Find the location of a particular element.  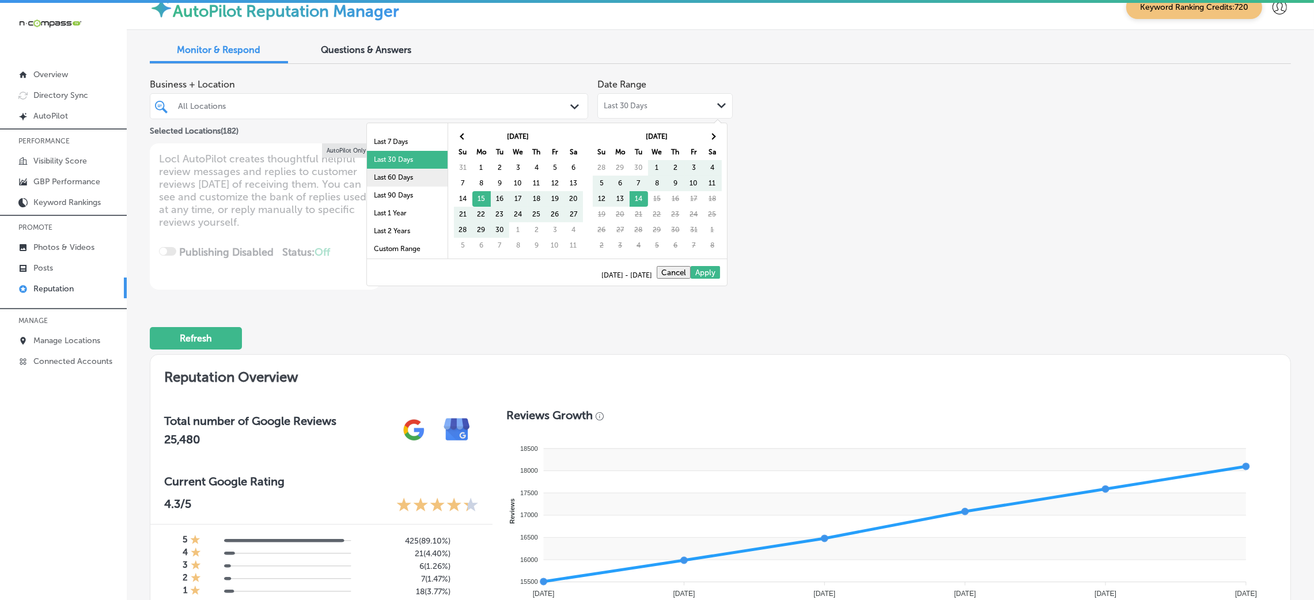

h5: 6 ( 1.26% ) is located at coordinates (406, 566).